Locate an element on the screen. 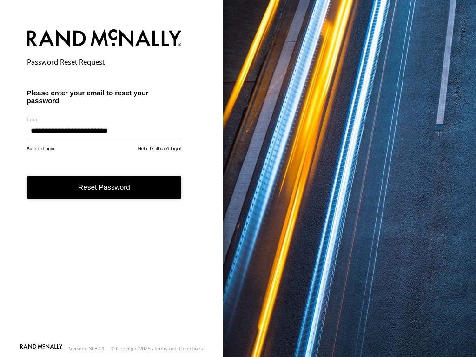  div: © Copyright 2025 - is located at coordinates (157, 349).